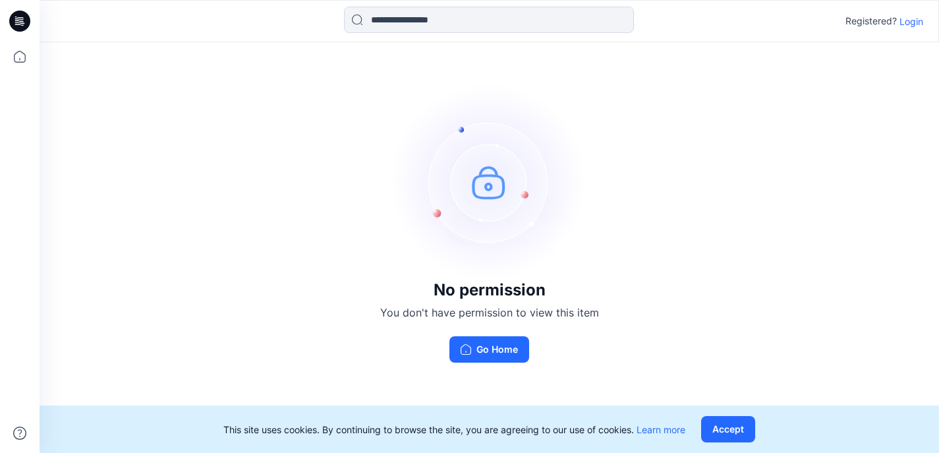  I want to click on img: no-perm.svg, so click(490, 182).